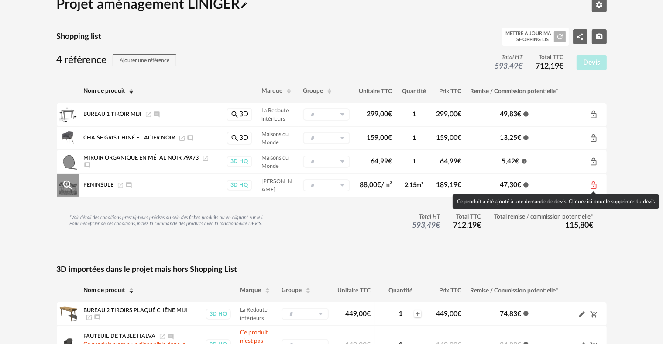 The image size is (663, 344). I want to click on span: m², so click(420, 185).